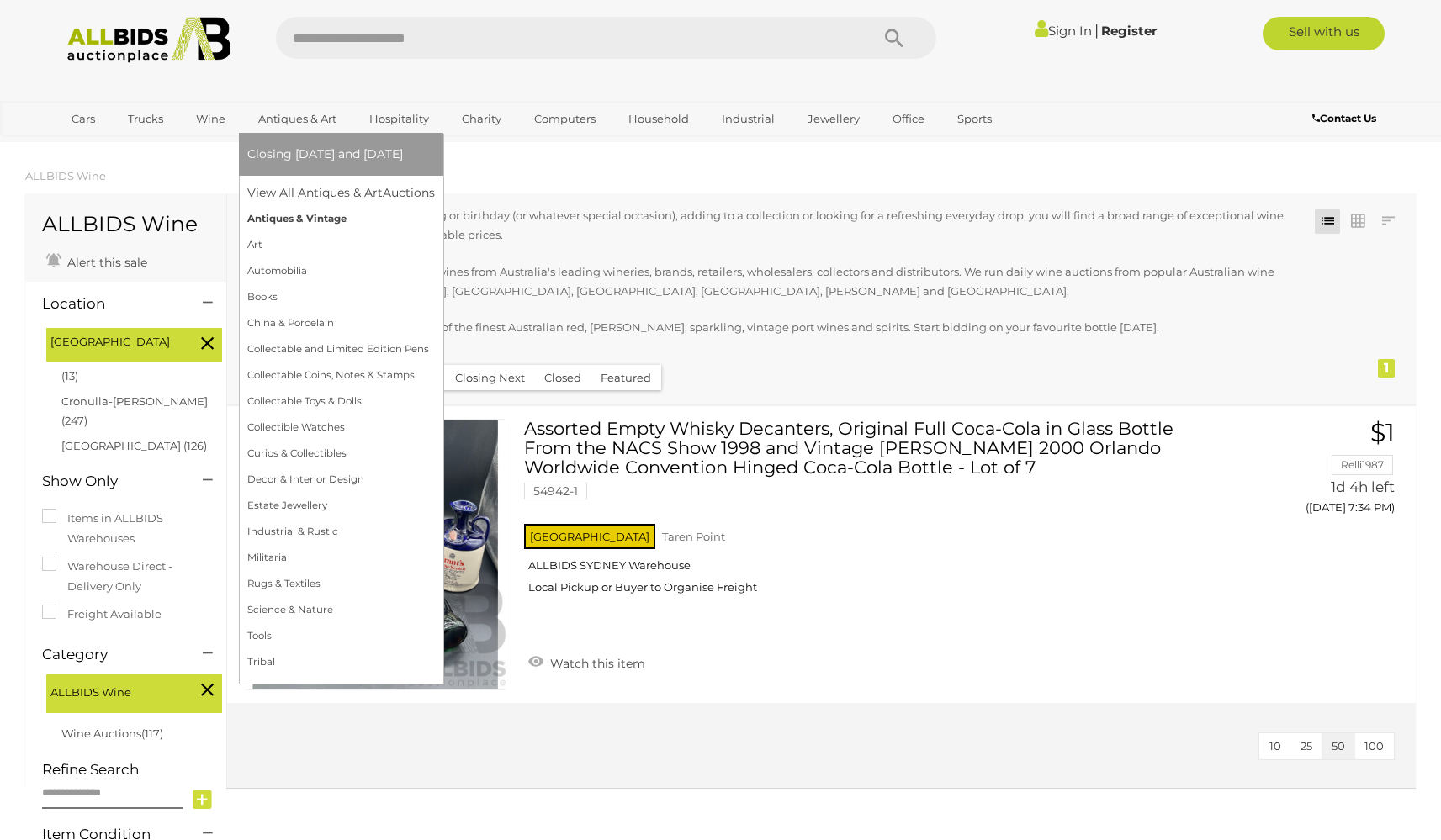 The width and height of the screenshot is (1441, 840). What do you see at coordinates (1346, 119) in the screenshot?
I see `a: Contact Us` at bounding box center [1346, 119].